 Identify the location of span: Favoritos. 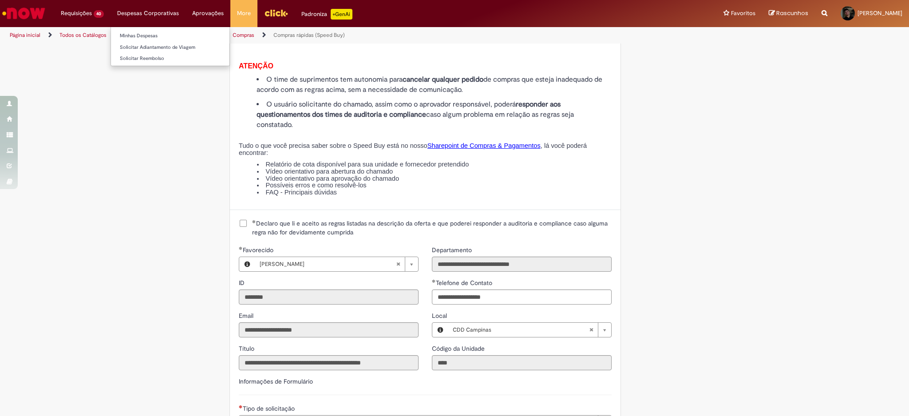
(743, 13).